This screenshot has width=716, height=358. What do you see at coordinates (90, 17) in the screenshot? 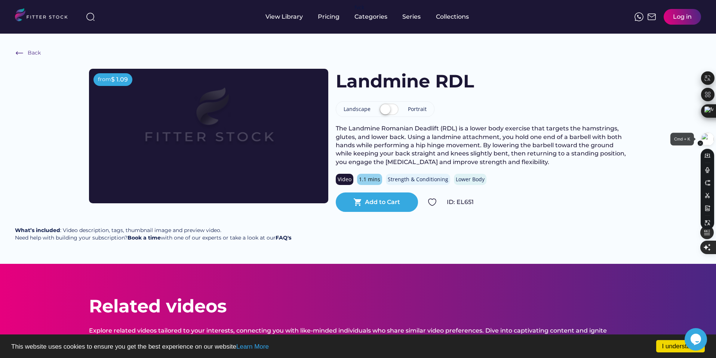
I see `img: search-normal%203.svg` at bounding box center [90, 17].